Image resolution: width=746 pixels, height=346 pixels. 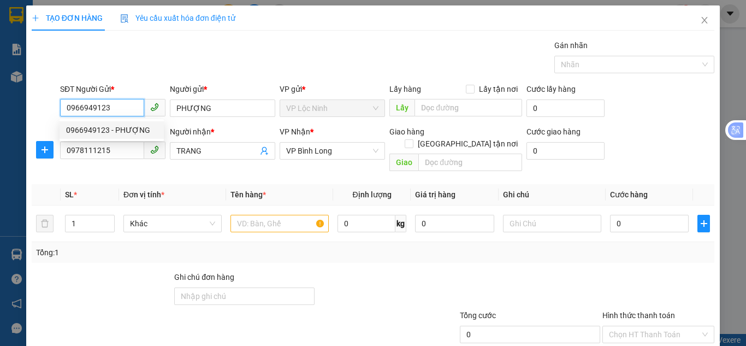 What do you see at coordinates (401, 223) in the screenshot?
I see `span: kg` at bounding box center [401, 223].